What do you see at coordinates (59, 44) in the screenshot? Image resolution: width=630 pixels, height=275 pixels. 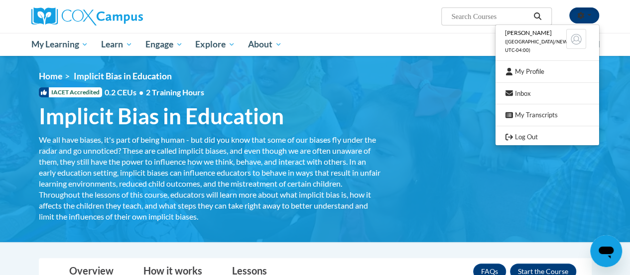 I see `span: My Learning` at bounding box center [59, 44].